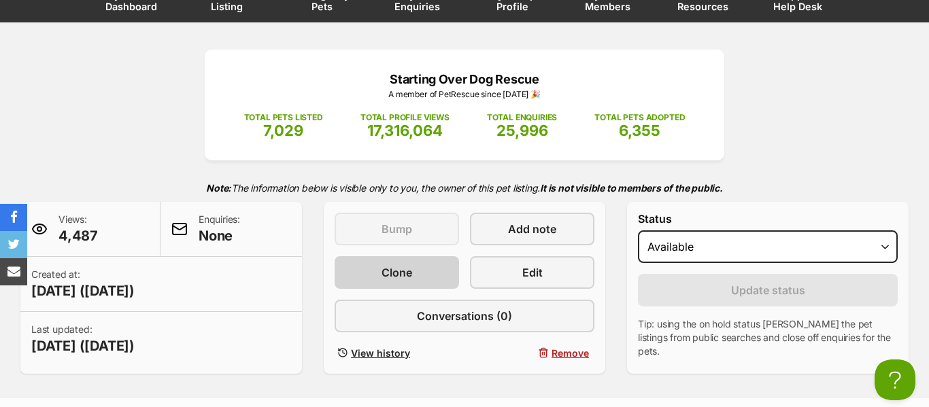 The image size is (929, 407). Describe the element at coordinates (533, 273) in the screenshot. I see `span: Edit` at that location.